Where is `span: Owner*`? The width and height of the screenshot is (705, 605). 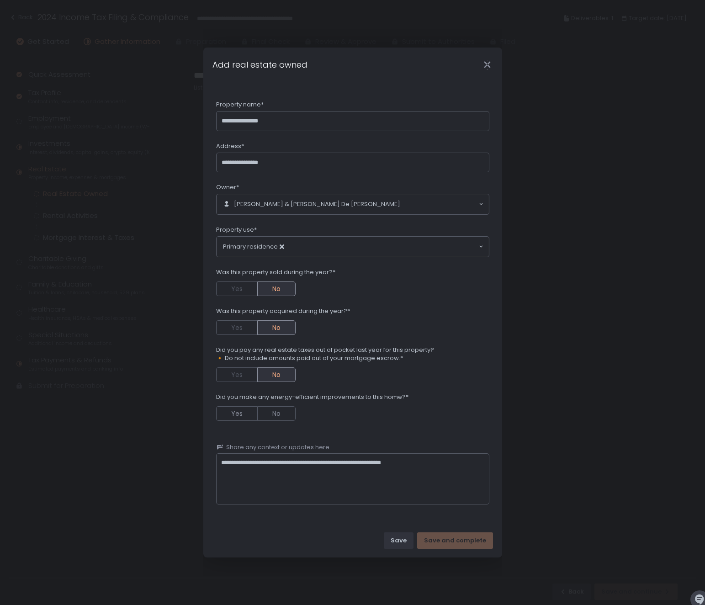
span: Owner* is located at coordinates (228, 187).